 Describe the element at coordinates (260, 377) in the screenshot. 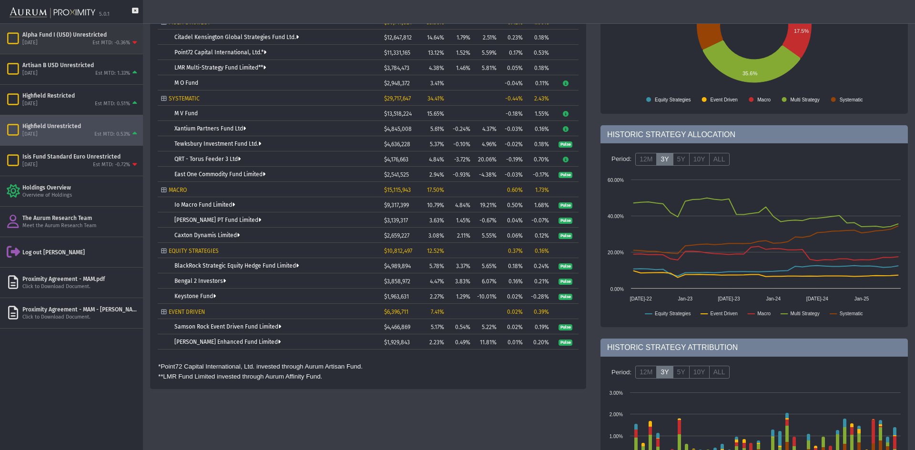

I see `td: **LMR Fund Limited invested through Aurum Affinity Fund.` at that location.